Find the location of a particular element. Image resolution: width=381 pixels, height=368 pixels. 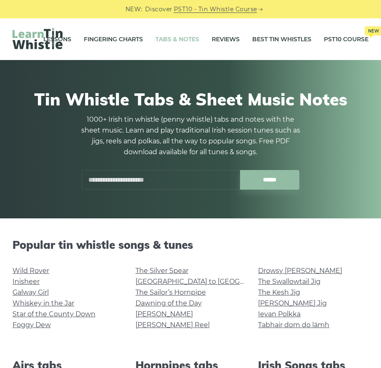

a: Star of the County Down is located at coordinates (54, 314).